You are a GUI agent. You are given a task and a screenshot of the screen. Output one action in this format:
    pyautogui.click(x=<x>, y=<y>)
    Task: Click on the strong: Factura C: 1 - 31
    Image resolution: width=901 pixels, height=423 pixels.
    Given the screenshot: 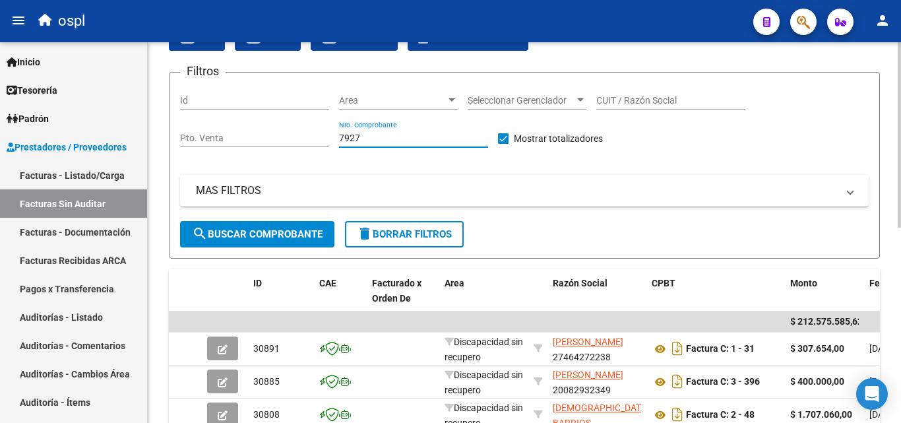 What is the action you would take?
    pyautogui.click(x=720, y=349)
    